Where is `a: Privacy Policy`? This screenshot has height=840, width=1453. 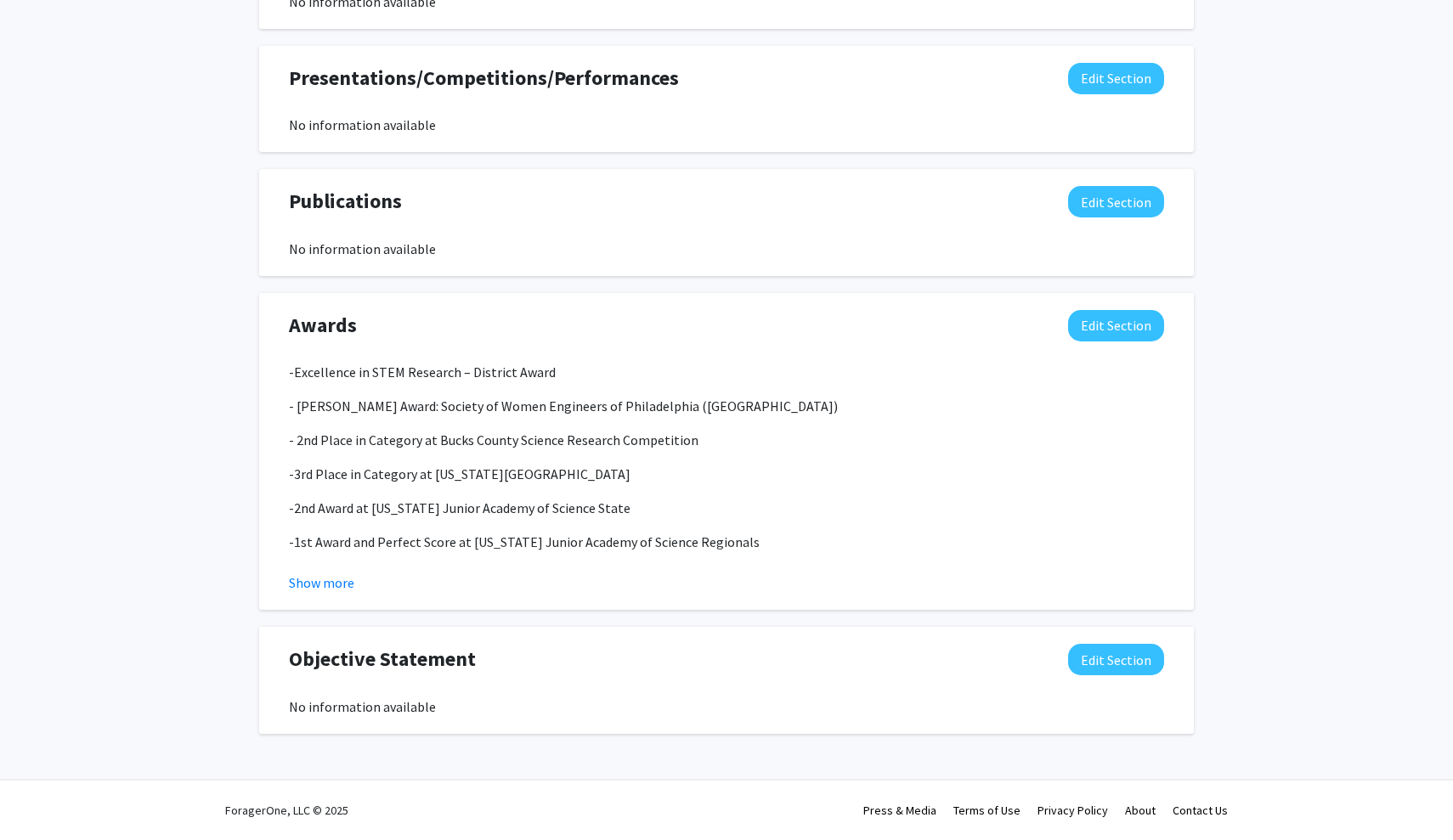
a: Privacy Policy is located at coordinates (1072, 811).